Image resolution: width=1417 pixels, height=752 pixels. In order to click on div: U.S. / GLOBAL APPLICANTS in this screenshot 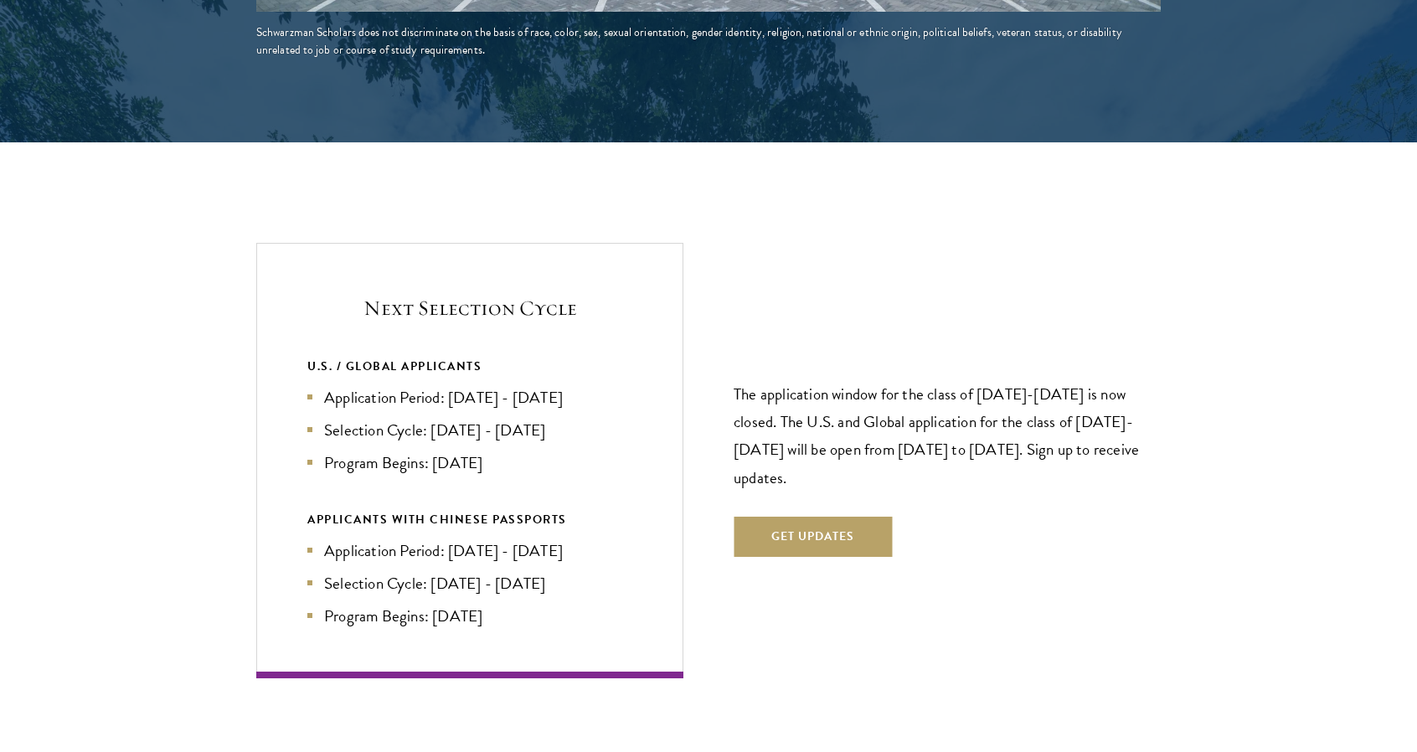, I will do `click(470, 366)`.